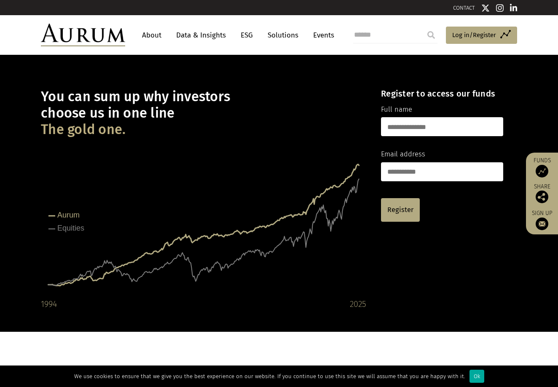 Image resolution: width=558 pixels, height=387 pixels. Describe the element at coordinates (542, 224) in the screenshot. I see `img: Sign up to our newsletter` at that location.